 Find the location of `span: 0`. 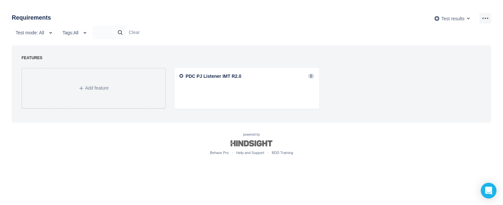

span: 0 is located at coordinates (311, 76).